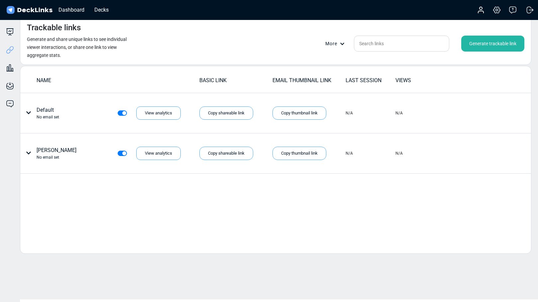  What do you see at coordinates (370, 80) in the screenshot?
I see `div: LAST SESSION` at bounding box center [370, 80].